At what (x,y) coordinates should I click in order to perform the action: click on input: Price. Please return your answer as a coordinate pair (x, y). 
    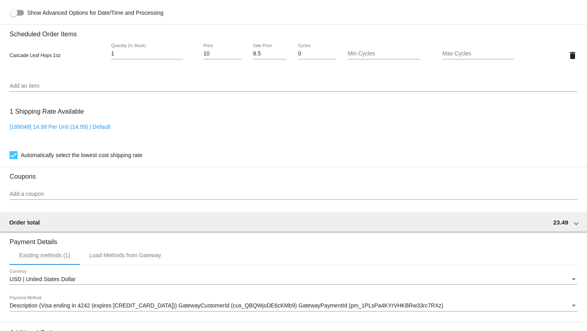
    Looking at the image, I should click on (222, 54).